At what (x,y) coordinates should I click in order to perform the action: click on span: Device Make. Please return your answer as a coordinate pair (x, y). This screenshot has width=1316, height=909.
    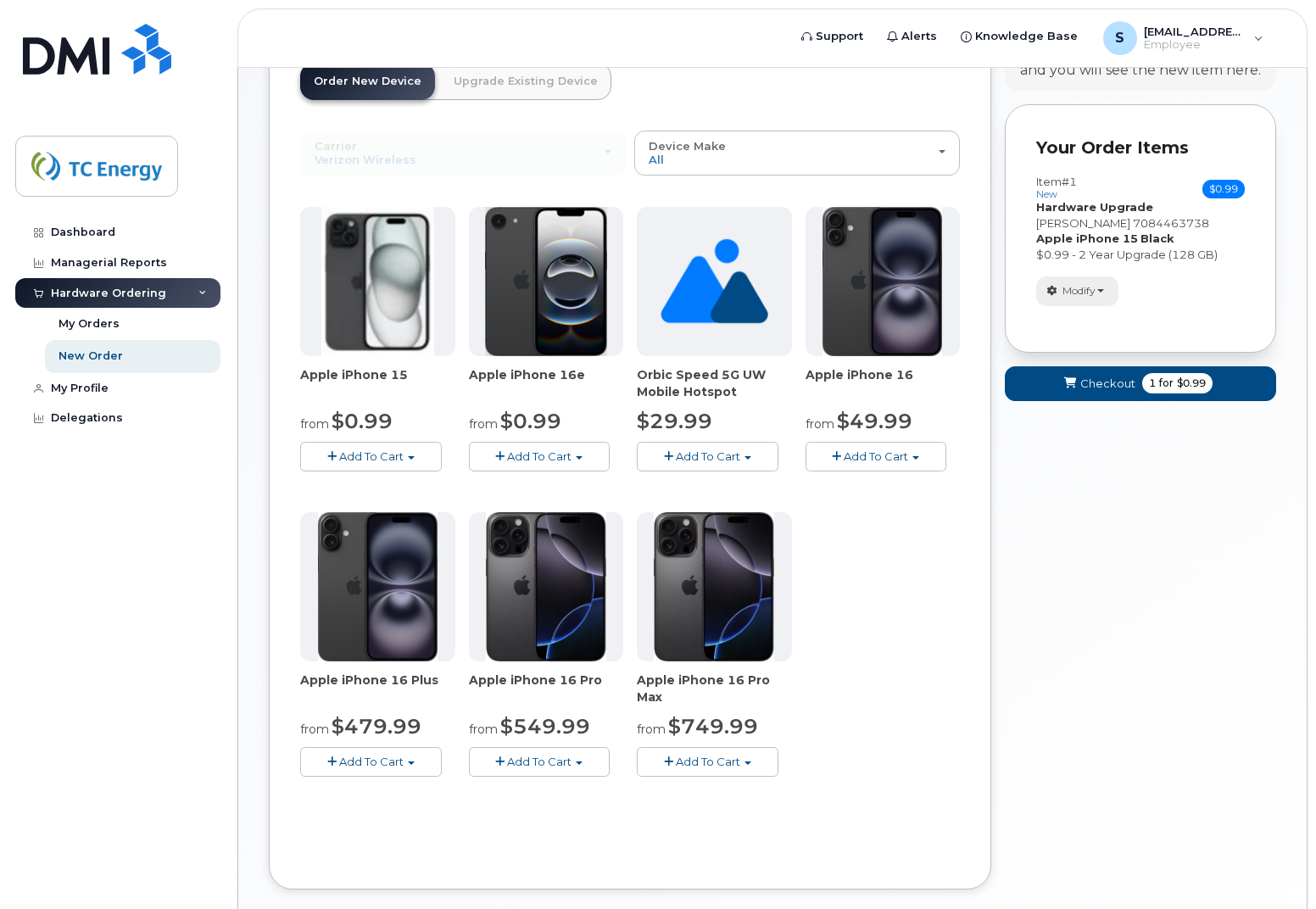
    Looking at the image, I should click on (687, 146).